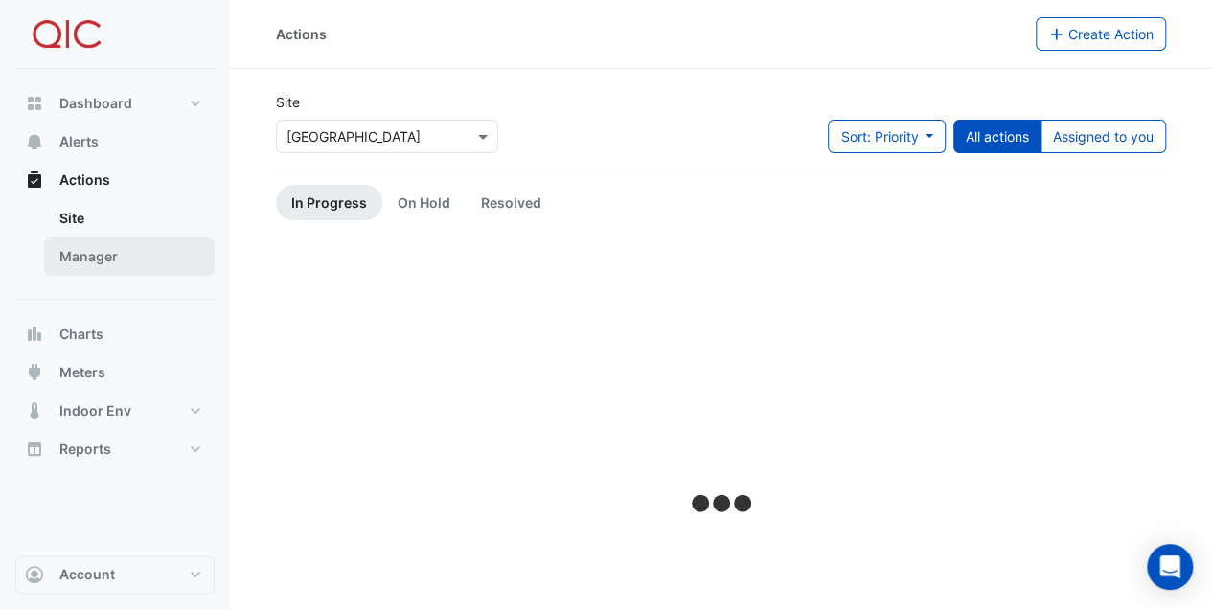 Image resolution: width=1212 pixels, height=609 pixels. Describe the element at coordinates (423, 202) in the screenshot. I see `a: On Hold` at that location.